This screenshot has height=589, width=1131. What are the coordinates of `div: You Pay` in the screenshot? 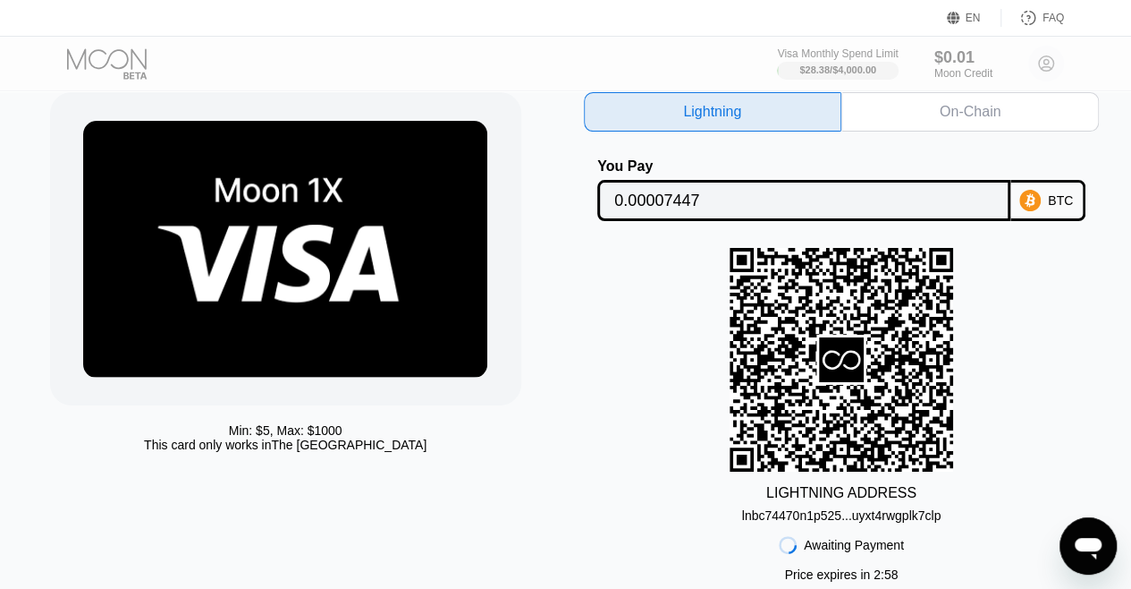 It's located at (803, 166).